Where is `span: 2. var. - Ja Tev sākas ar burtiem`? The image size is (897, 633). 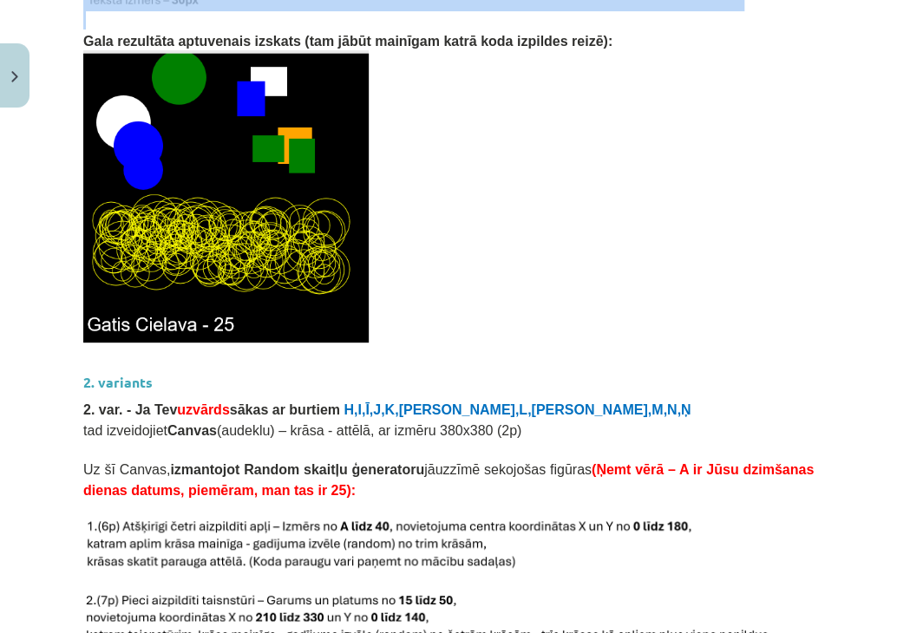 span: 2. var. - Ja Tev sākas ar burtiem is located at coordinates (212, 409).